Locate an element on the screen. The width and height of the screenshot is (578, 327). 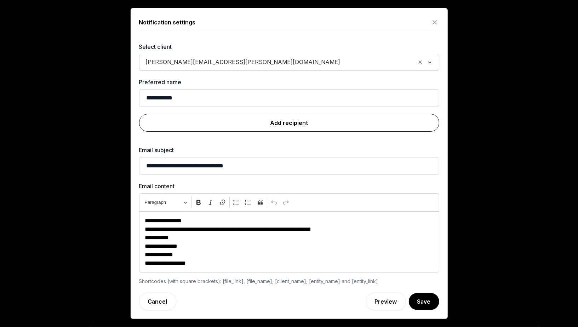
label: Select client is located at coordinates (289, 47).